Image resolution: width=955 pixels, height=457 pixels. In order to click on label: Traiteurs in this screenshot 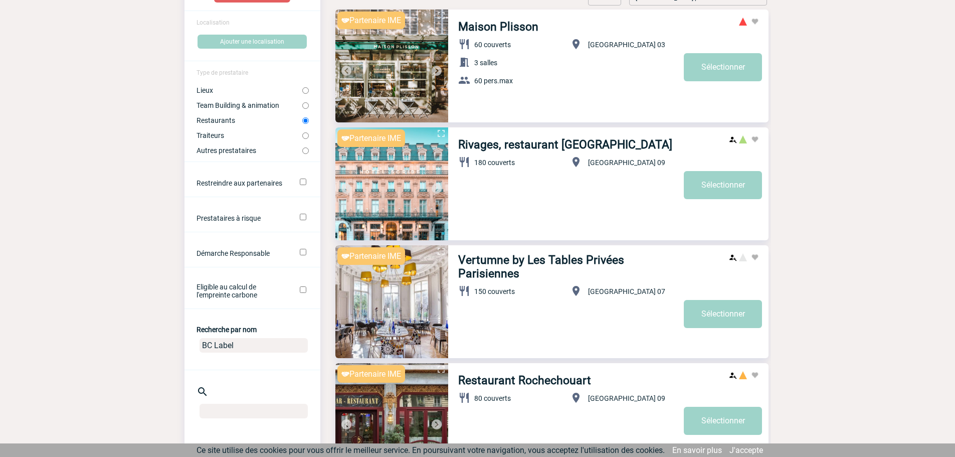, I will do `click(249, 135)`.